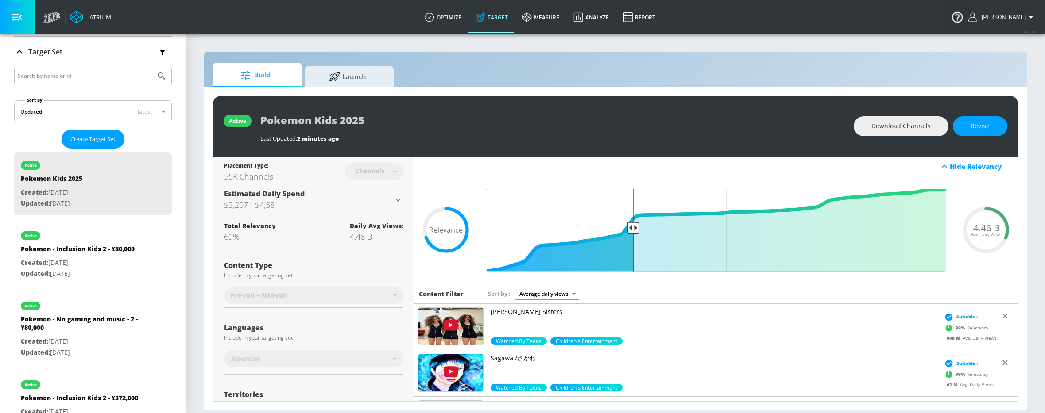 Image resolution: width=1045 pixels, height=413 pixels. I want to click on button: Open Resource Center, so click(957, 17).